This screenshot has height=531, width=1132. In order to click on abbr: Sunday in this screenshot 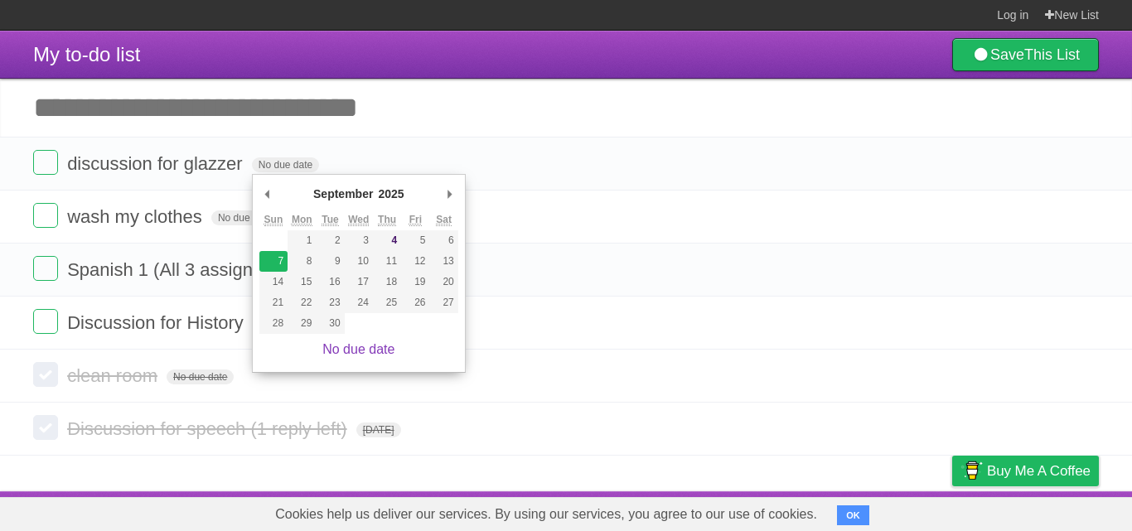, I will do `click(273, 220)`.